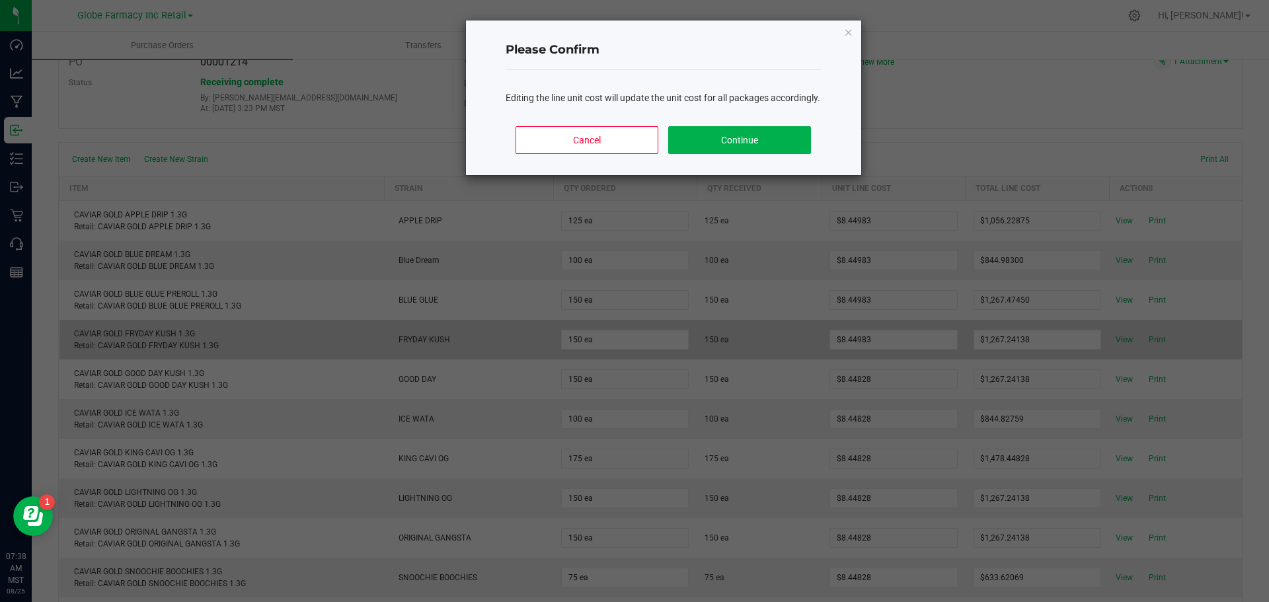 The image size is (1269, 602). I want to click on h4: Please Confirm, so click(663, 50).